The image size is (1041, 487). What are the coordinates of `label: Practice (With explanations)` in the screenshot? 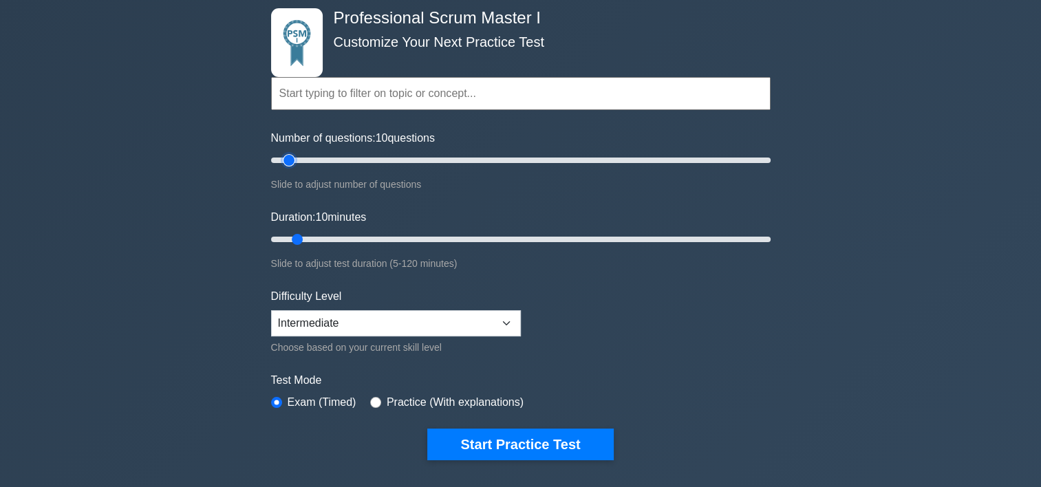 It's located at (455, 403).